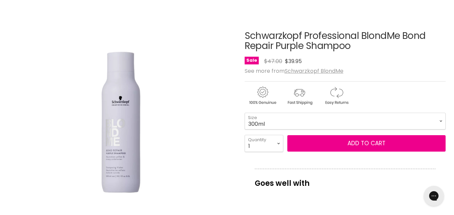 The height and width of the screenshot is (215, 454). What do you see at coordinates (366, 144) in the screenshot?
I see `button: Add to cart` at bounding box center [366, 144].